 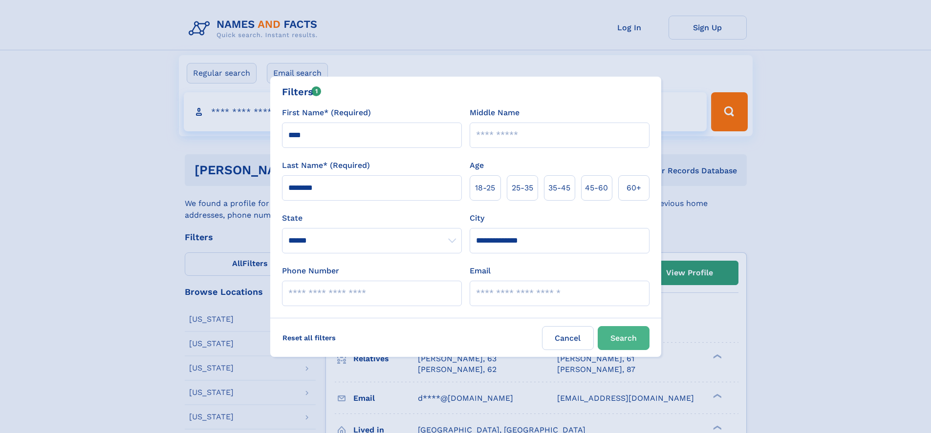 I want to click on span: 35‑45, so click(x=559, y=188).